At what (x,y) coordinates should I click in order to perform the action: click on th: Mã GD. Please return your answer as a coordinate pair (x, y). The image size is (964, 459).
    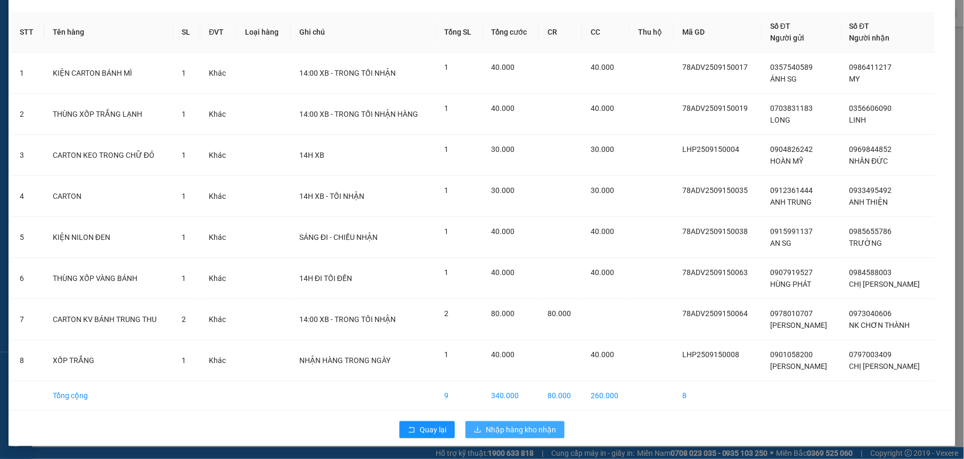
    Looking at the image, I should click on (717, 32).